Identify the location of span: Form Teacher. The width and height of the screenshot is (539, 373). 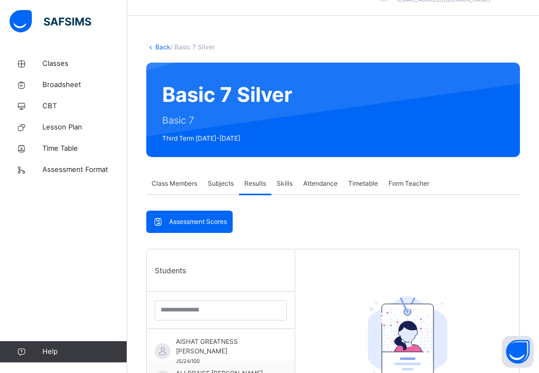
(409, 183).